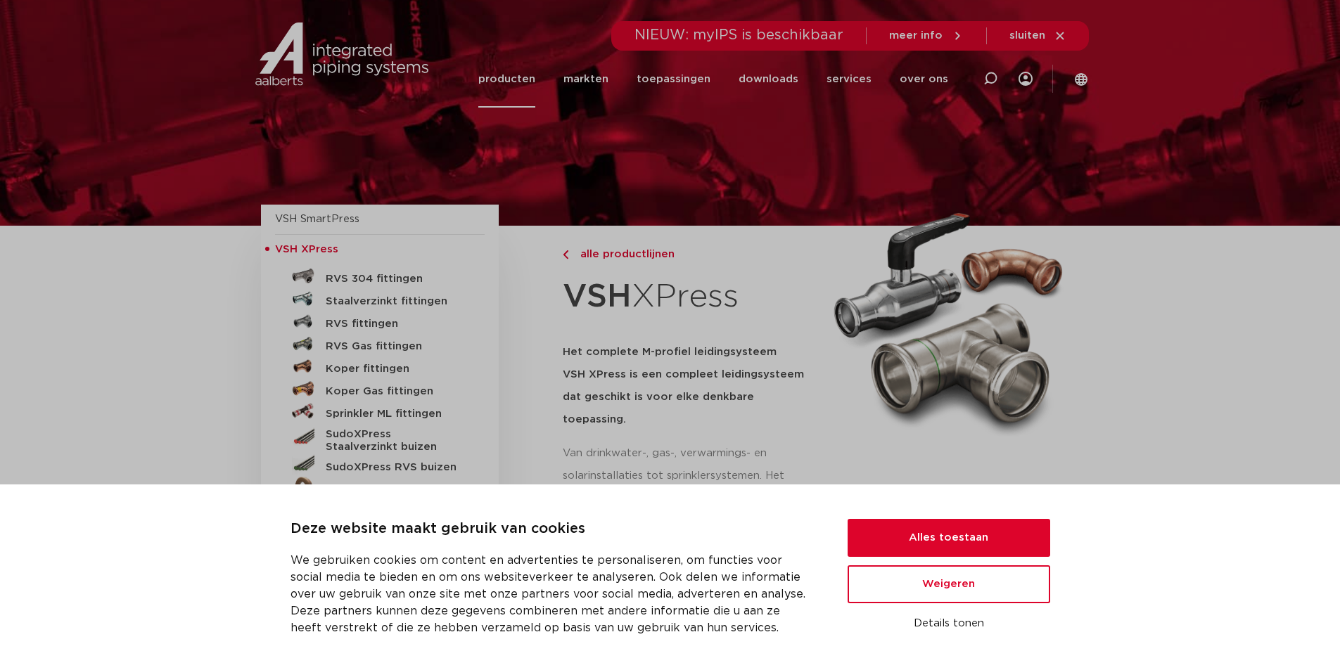  I want to click on span: NIEUW: myIPS is beschikbaar, so click(738, 35).